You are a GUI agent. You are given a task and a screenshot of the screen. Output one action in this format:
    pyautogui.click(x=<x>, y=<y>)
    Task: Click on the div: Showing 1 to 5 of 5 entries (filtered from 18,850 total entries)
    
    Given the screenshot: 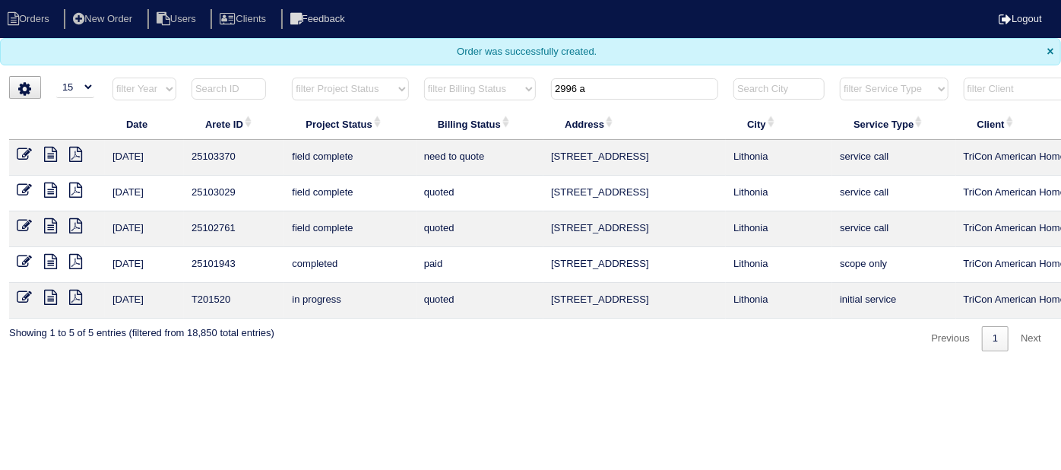 What is the action you would take?
    pyautogui.click(x=141, y=329)
    